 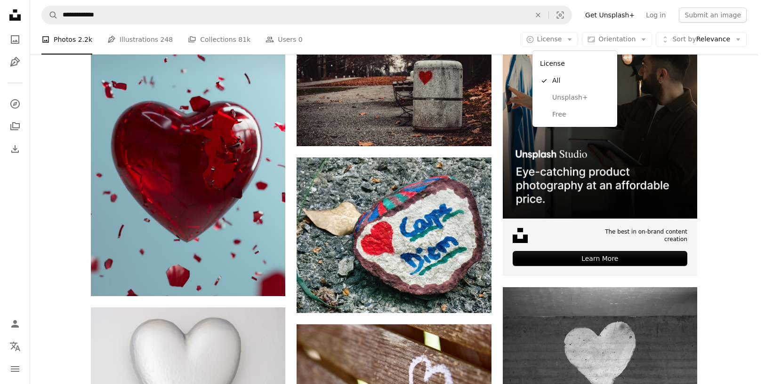 I want to click on span: Unsplash+, so click(x=581, y=98).